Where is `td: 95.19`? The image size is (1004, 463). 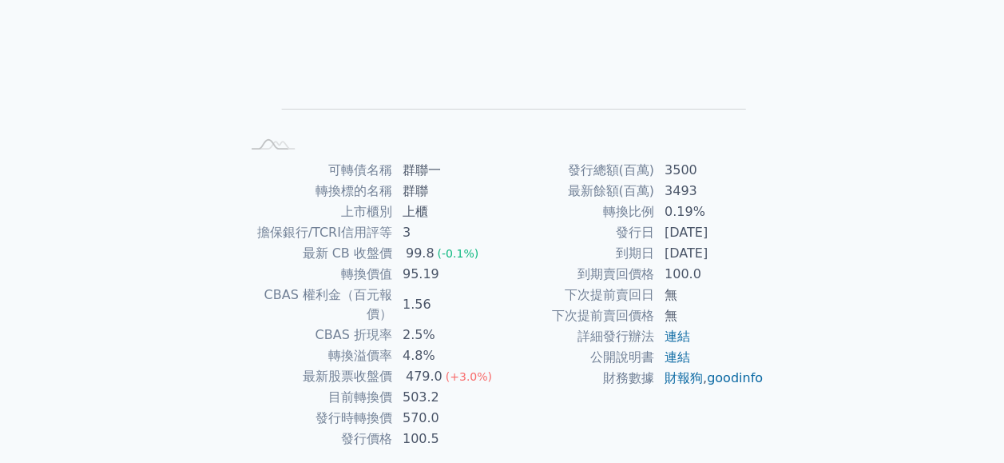
td: 95.19 is located at coordinates (447, 274).